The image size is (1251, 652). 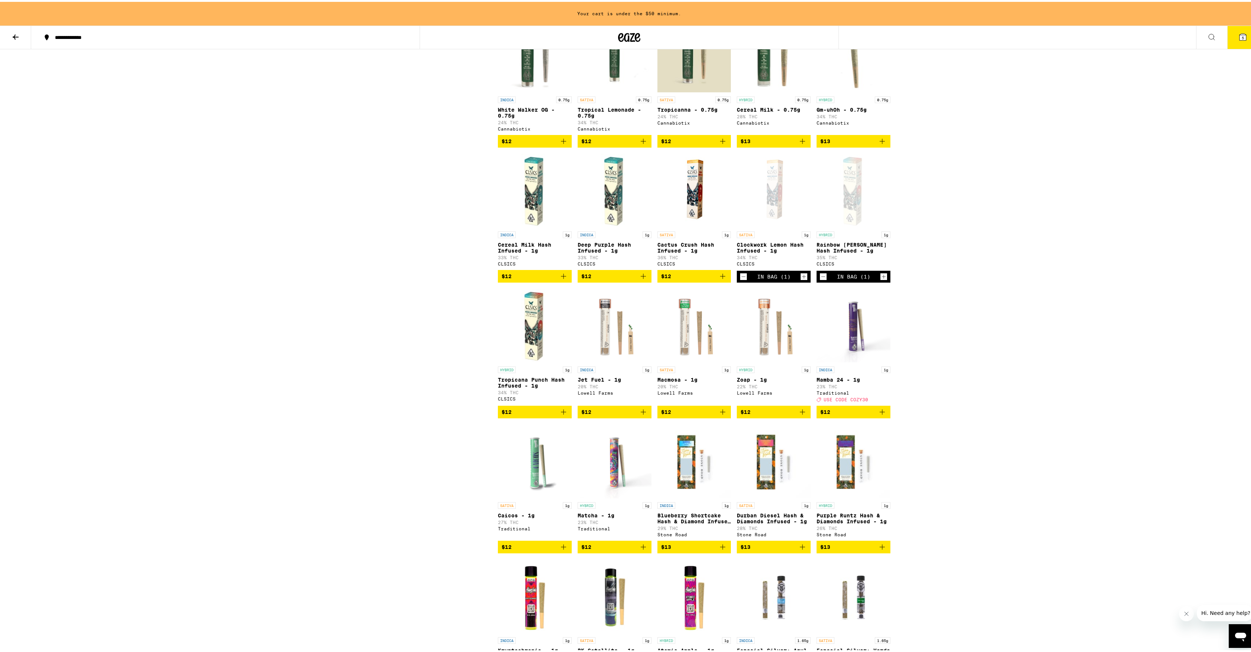 What do you see at coordinates (614, 189) in the screenshot?
I see `img: CLSICS - Deep Purple Hash Infused - 1g` at bounding box center [614, 189].